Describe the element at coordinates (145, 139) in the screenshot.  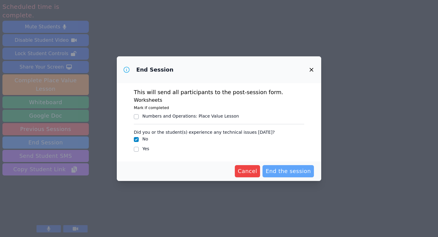
I see `label: No` at that location.